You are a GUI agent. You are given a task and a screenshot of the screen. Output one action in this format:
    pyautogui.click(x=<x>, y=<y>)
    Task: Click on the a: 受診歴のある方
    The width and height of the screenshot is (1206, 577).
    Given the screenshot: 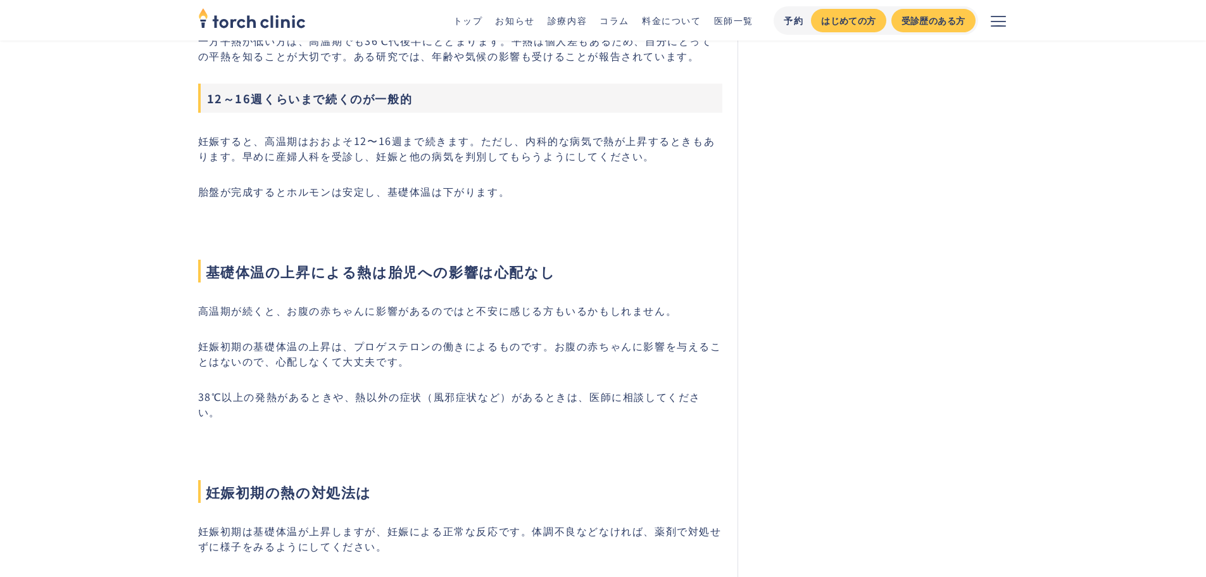 What is the action you would take?
    pyautogui.click(x=933, y=20)
    